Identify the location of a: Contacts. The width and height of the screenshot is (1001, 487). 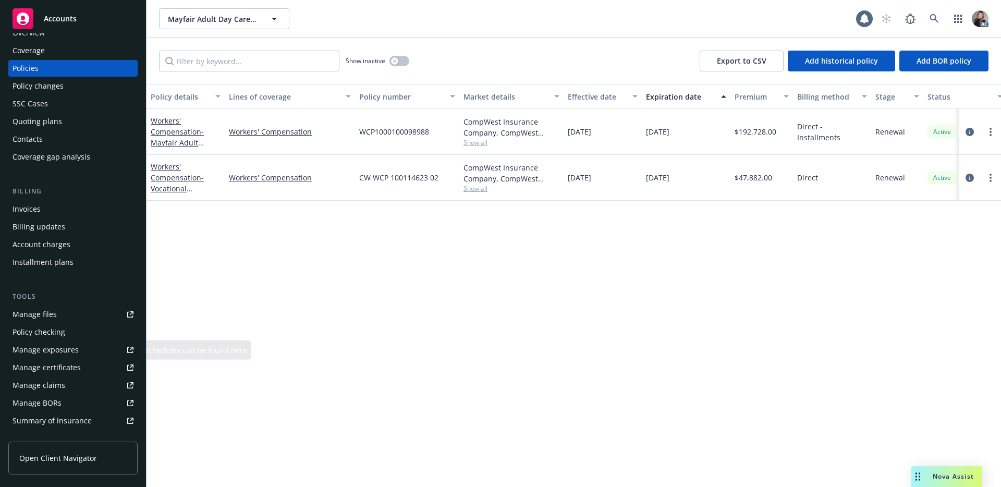
(73, 139).